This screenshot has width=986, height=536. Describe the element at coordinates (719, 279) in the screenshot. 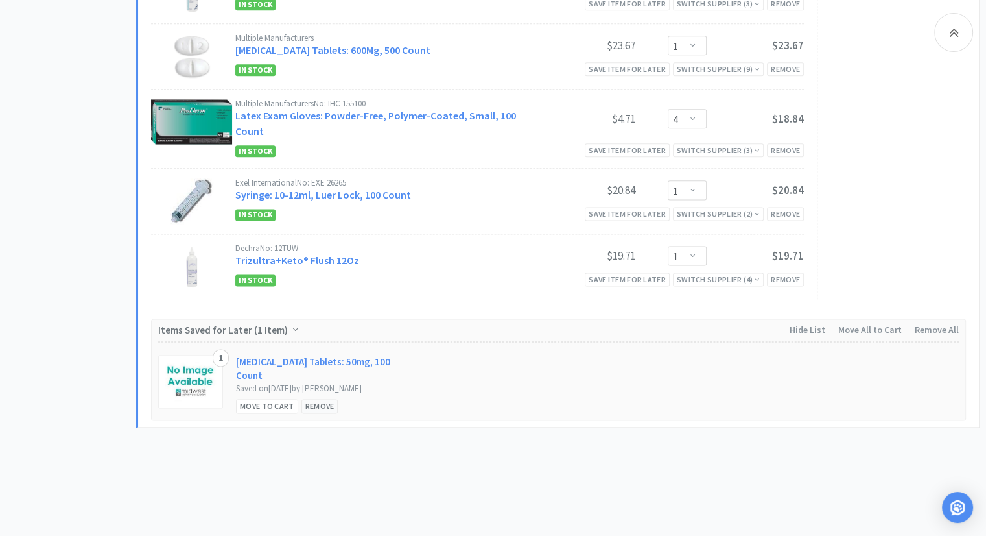

I see `div: Switch Supplier ( 4 )` at that location.